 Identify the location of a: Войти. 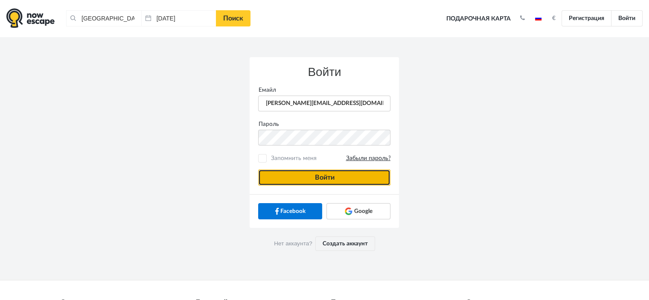
(627, 18).